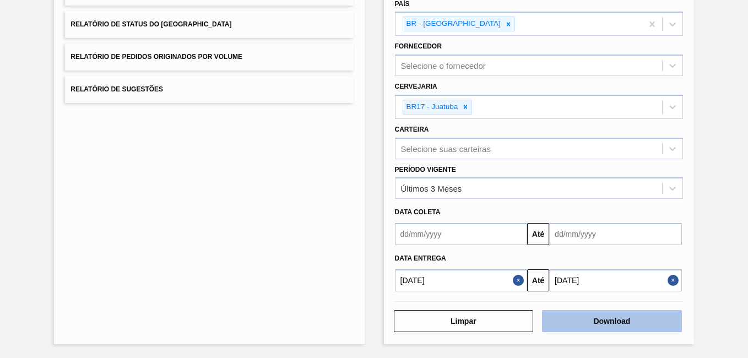 The height and width of the screenshot is (358, 748). I want to click on div: Selecione suas carteiras, so click(446, 148).